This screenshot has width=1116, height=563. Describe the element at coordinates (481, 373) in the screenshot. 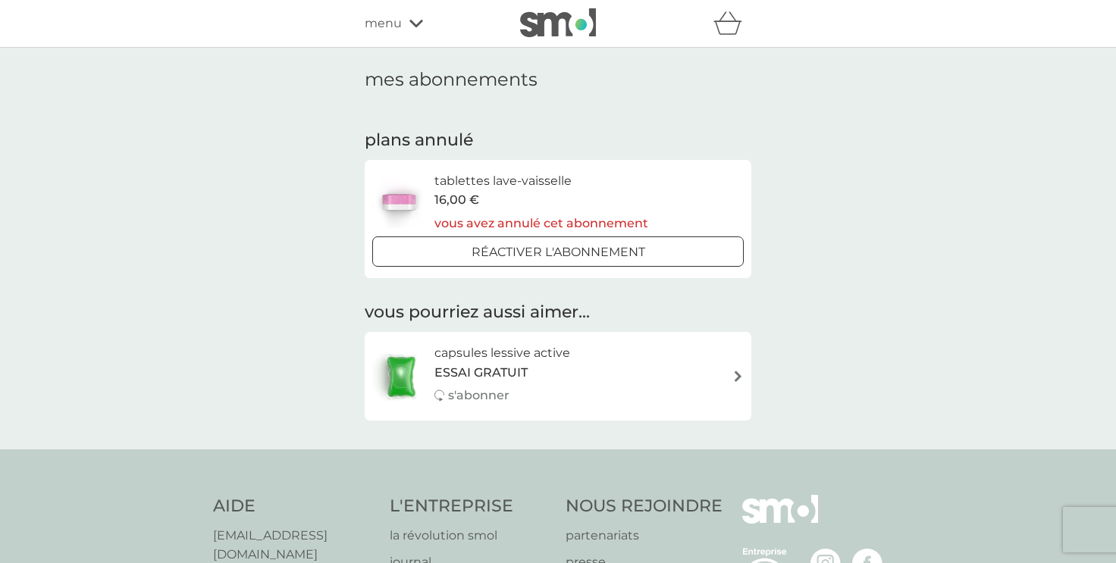

I see `span: ESSAI GRATUIT` at that location.